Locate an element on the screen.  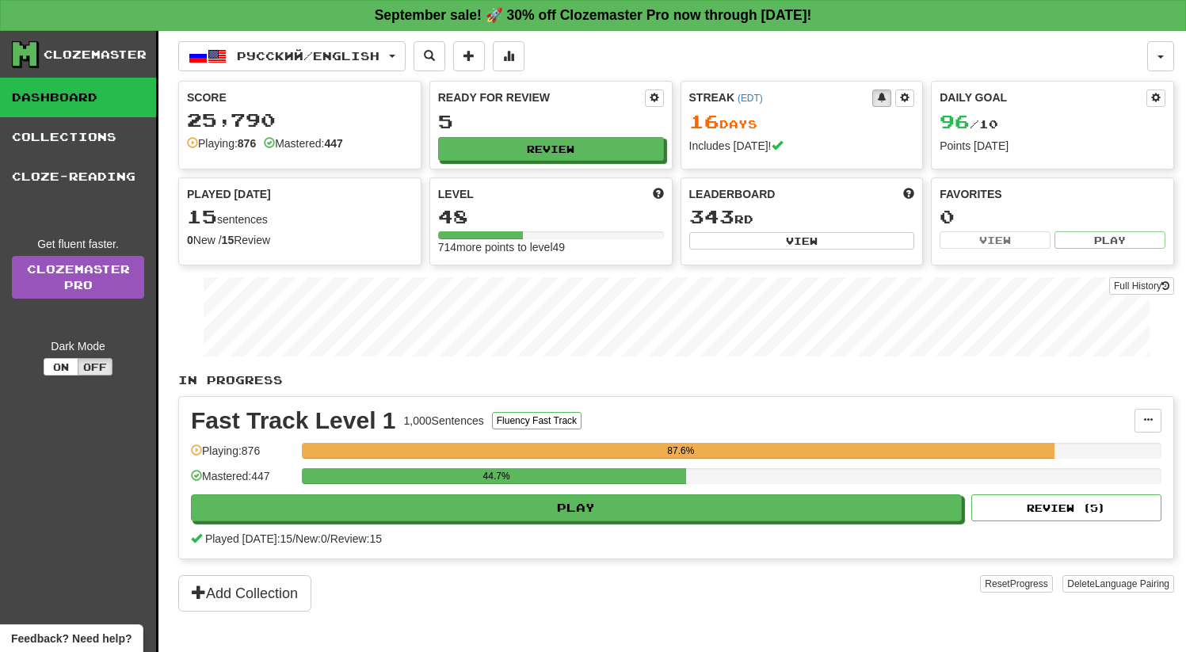
div: New / Review is located at coordinates (300, 240).